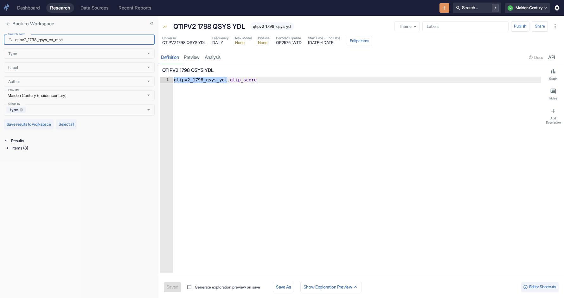 The height and width of the screenshot is (298, 564). What do you see at coordinates (540, 26) in the screenshot?
I see `button: Share` at bounding box center [540, 26].